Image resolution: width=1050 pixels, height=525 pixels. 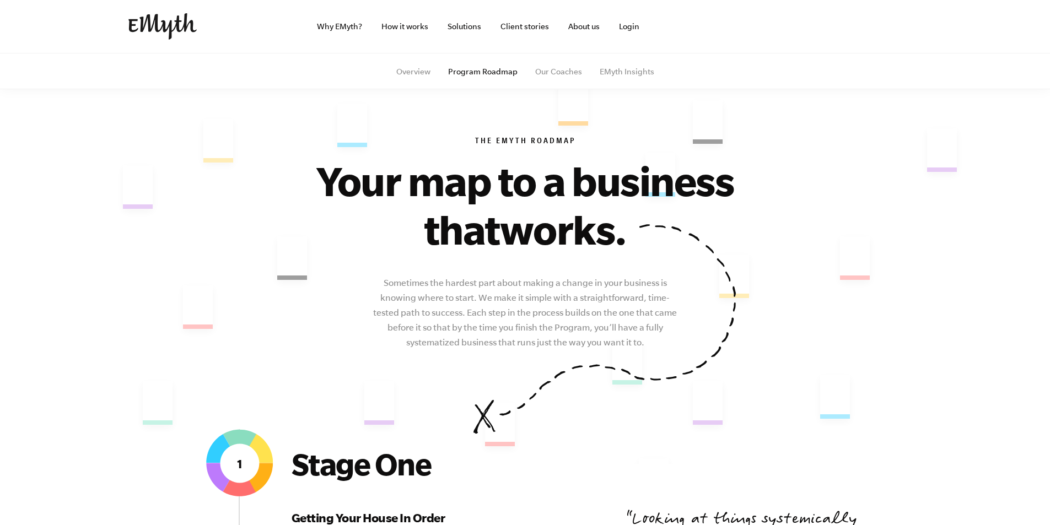 What do you see at coordinates (163, 26) in the screenshot?
I see `img: EMyth` at bounding box center [163, 26].